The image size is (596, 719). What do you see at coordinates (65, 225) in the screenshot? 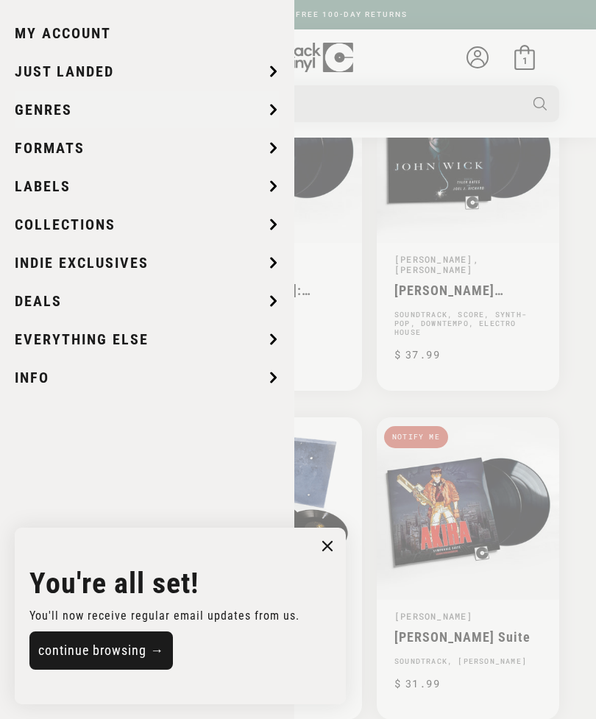
I see `span: Collections` at bounding box center [65, 225].